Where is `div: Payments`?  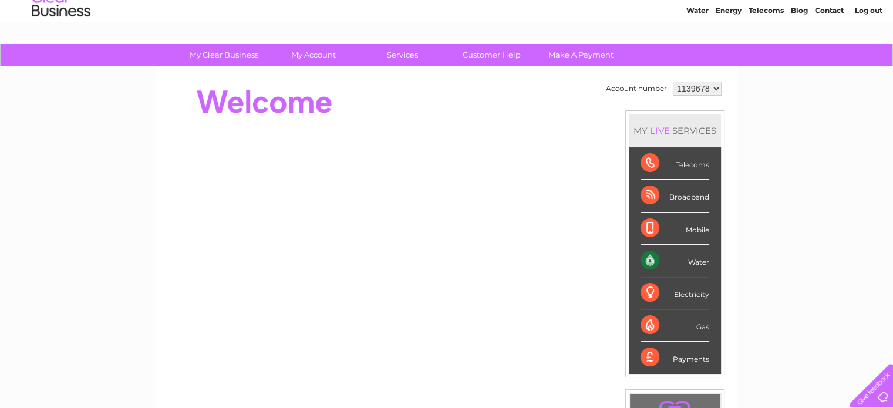
div: Payments is located at coordinates (674, 357).